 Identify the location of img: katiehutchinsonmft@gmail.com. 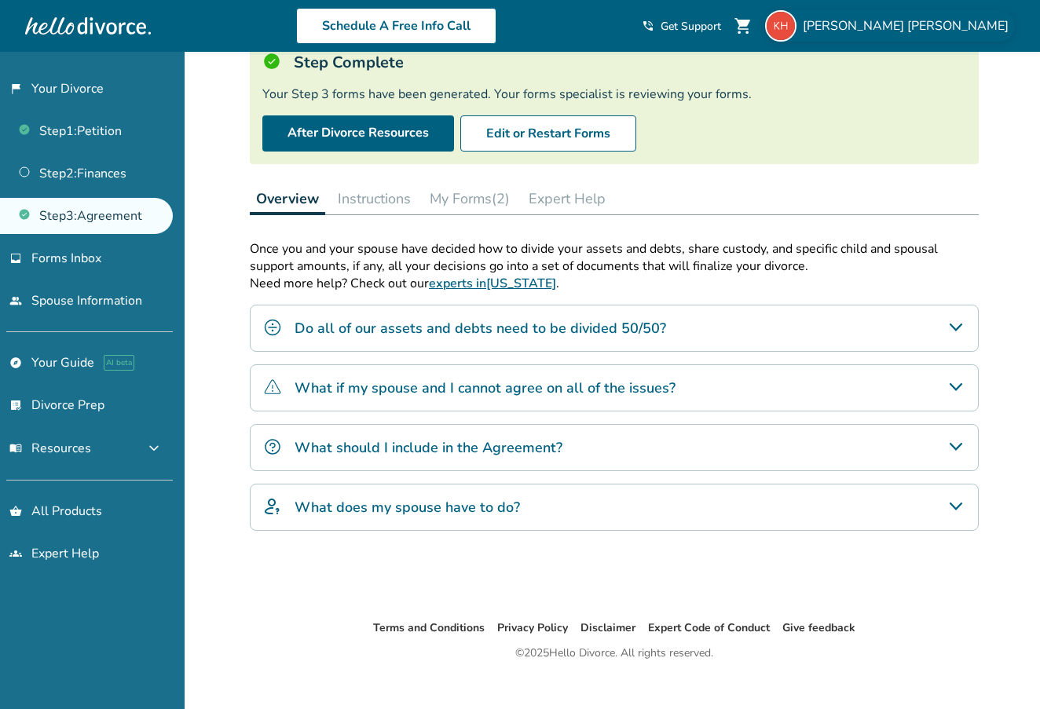
(780, 26).